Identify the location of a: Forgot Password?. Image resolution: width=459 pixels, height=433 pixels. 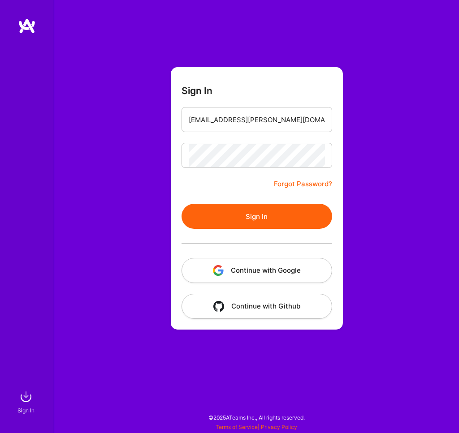
(303, 184).